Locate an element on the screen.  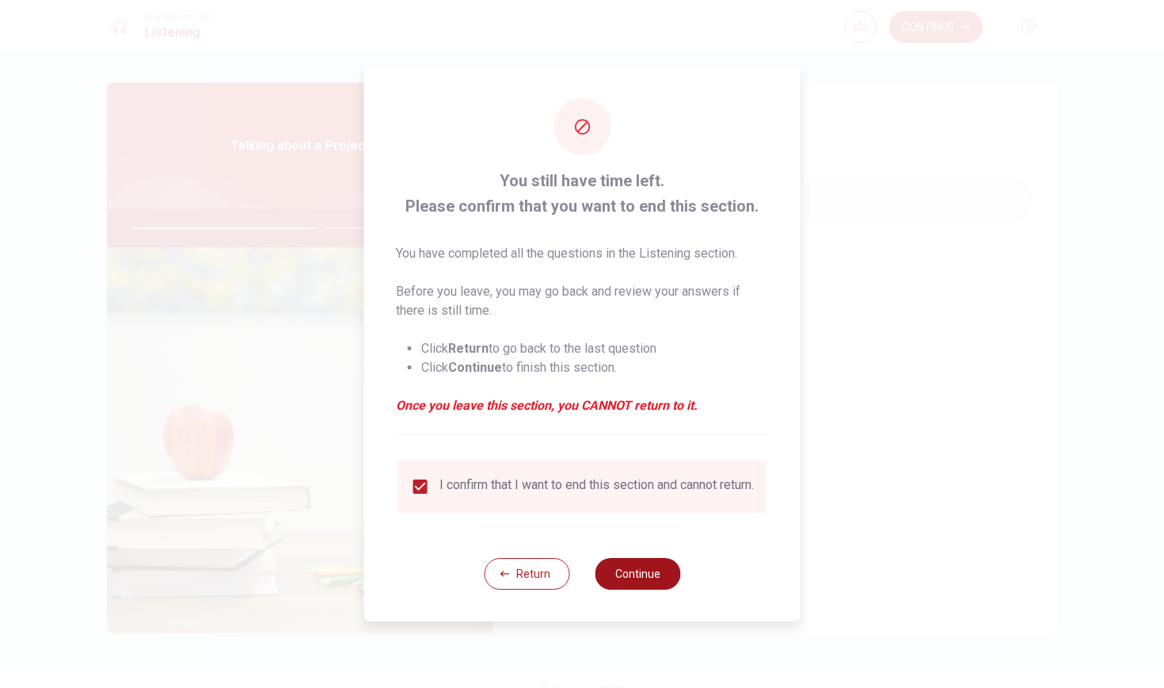
button: Return is located at coordinates (527, 573).